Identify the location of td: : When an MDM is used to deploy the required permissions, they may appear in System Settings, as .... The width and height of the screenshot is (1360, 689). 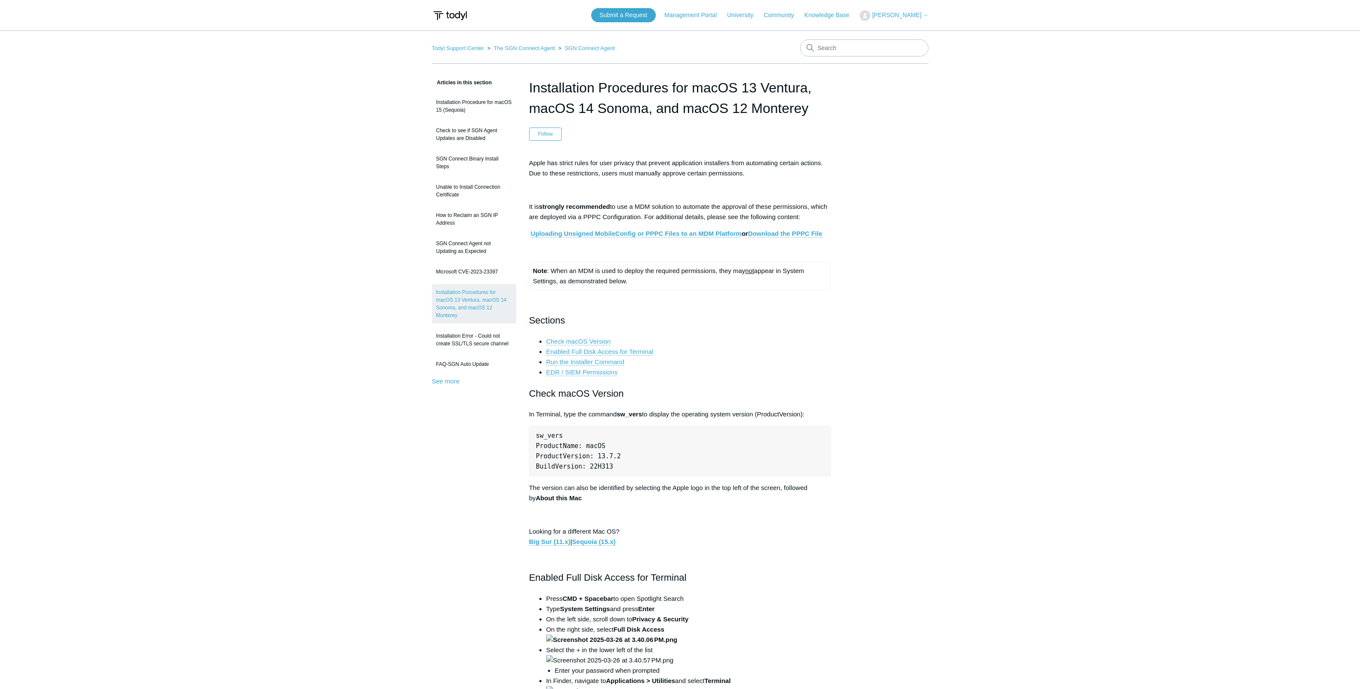
(680, 276).